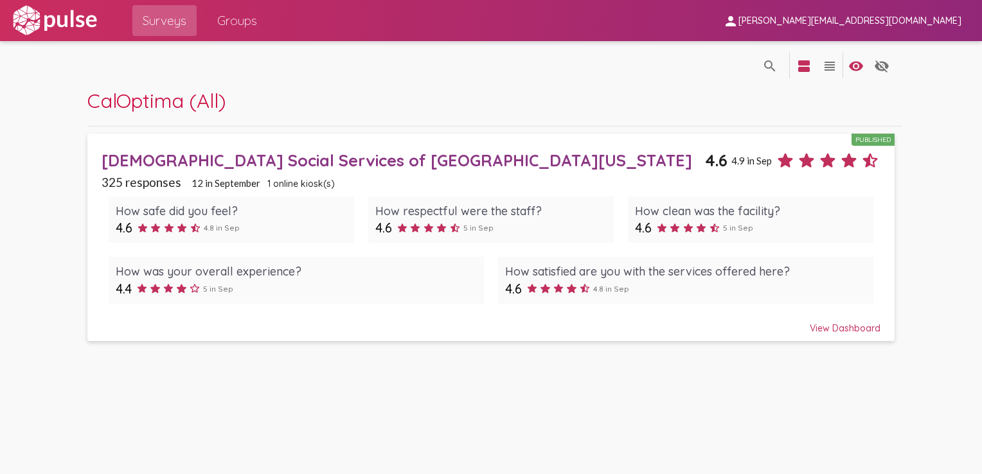 The width and height of the screenshot is (982, 474). I want to click on div: Published, so click(873, 139).